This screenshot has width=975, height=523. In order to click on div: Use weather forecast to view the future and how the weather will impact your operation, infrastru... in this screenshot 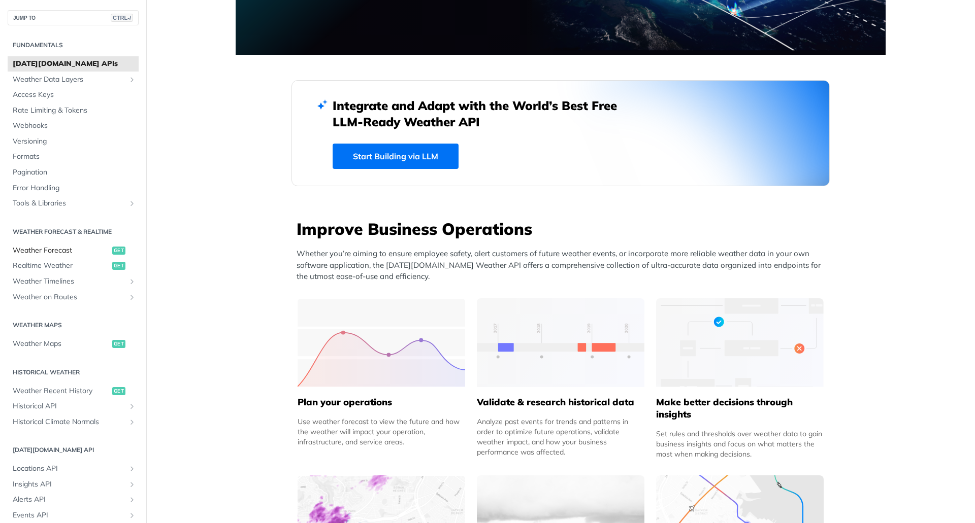, I will do `click(381, 432)`.